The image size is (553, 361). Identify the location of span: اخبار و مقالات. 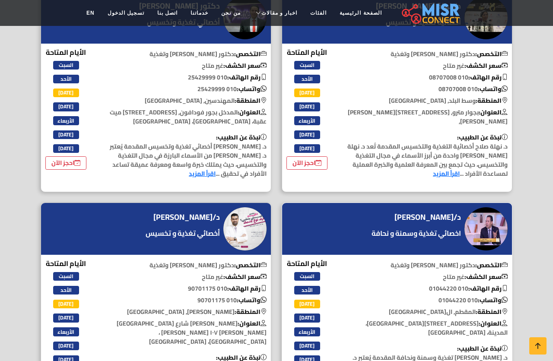
(280, 13).